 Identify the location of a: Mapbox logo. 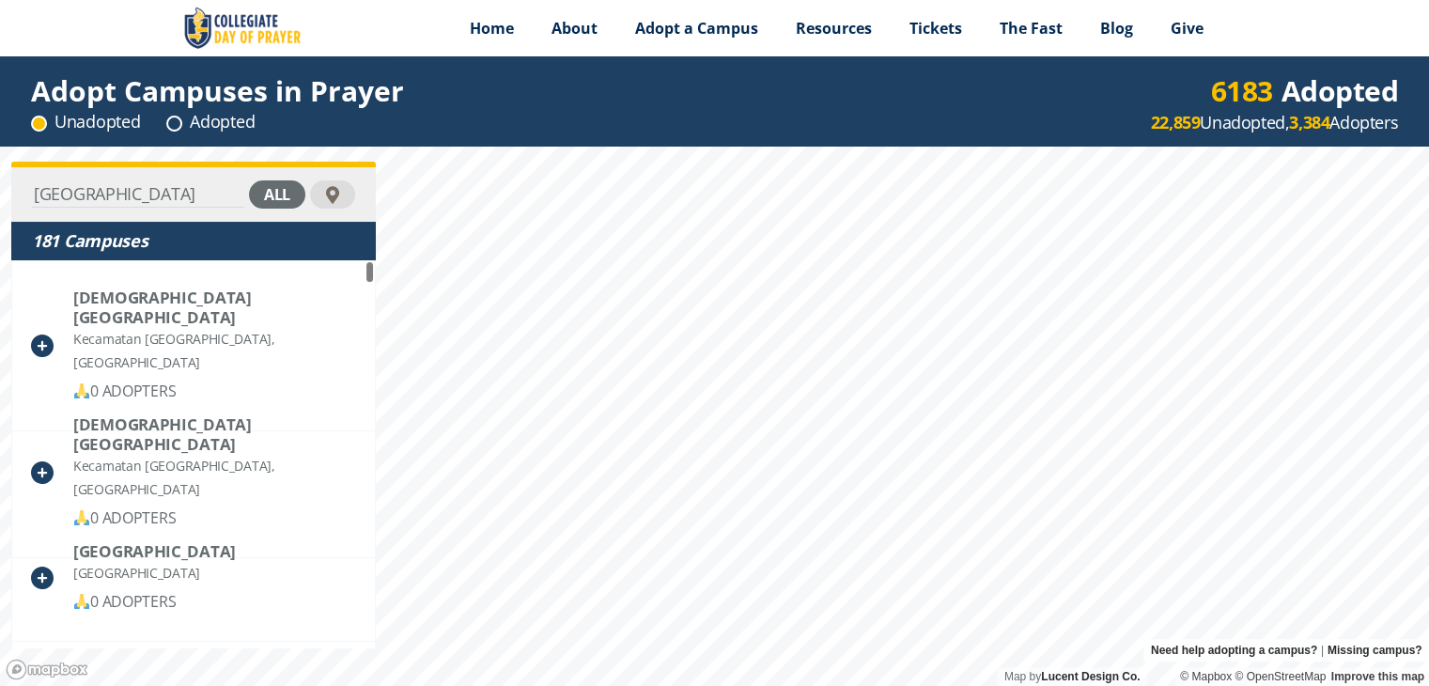
(47, 669).